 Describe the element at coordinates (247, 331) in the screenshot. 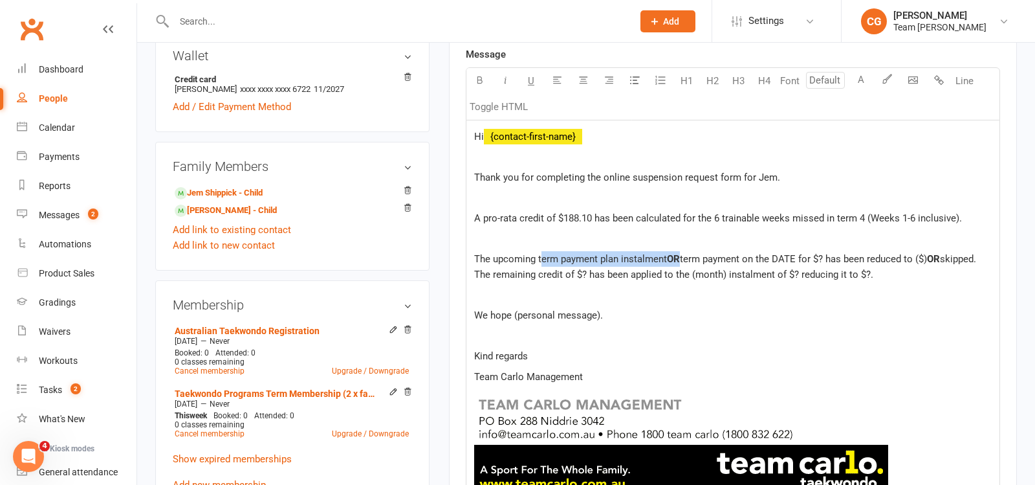

I see `a: Australian Taekwondo Registration` at that location.